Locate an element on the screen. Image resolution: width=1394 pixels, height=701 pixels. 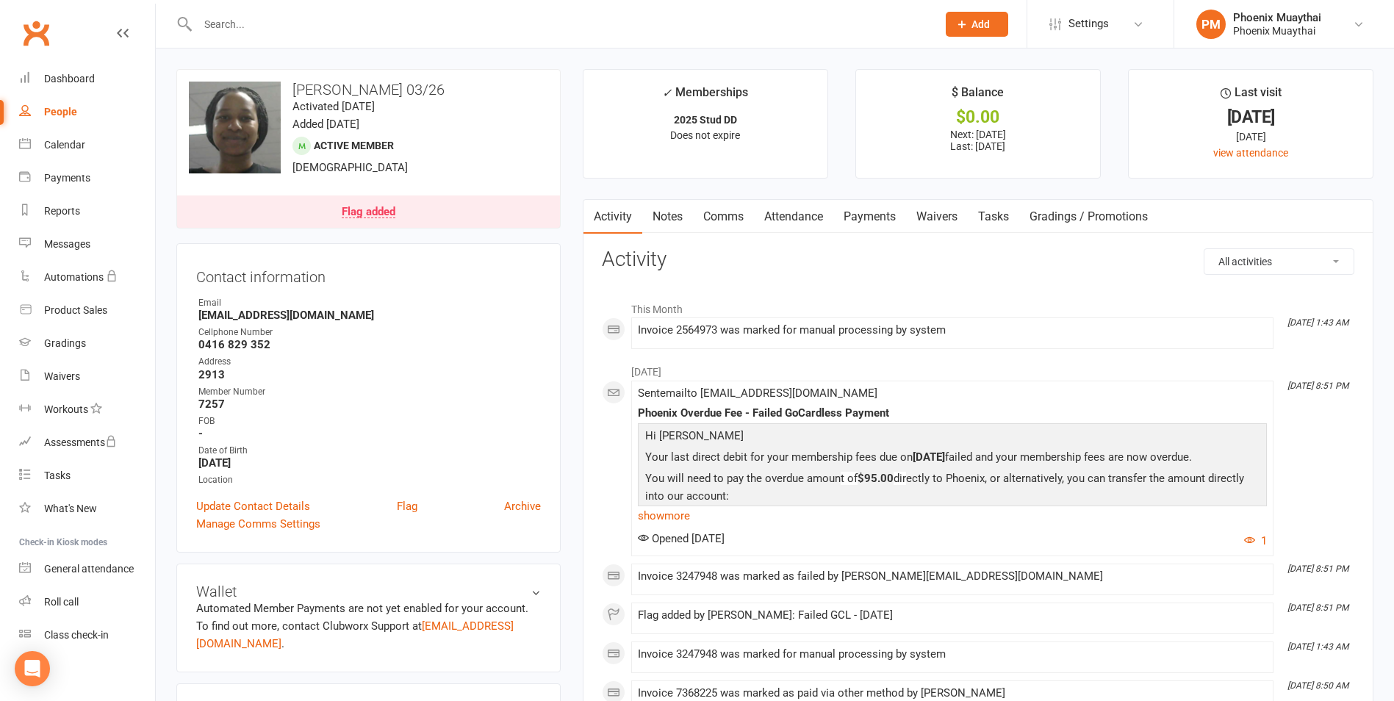
div: Tasks is located at coordinates (57, 476).